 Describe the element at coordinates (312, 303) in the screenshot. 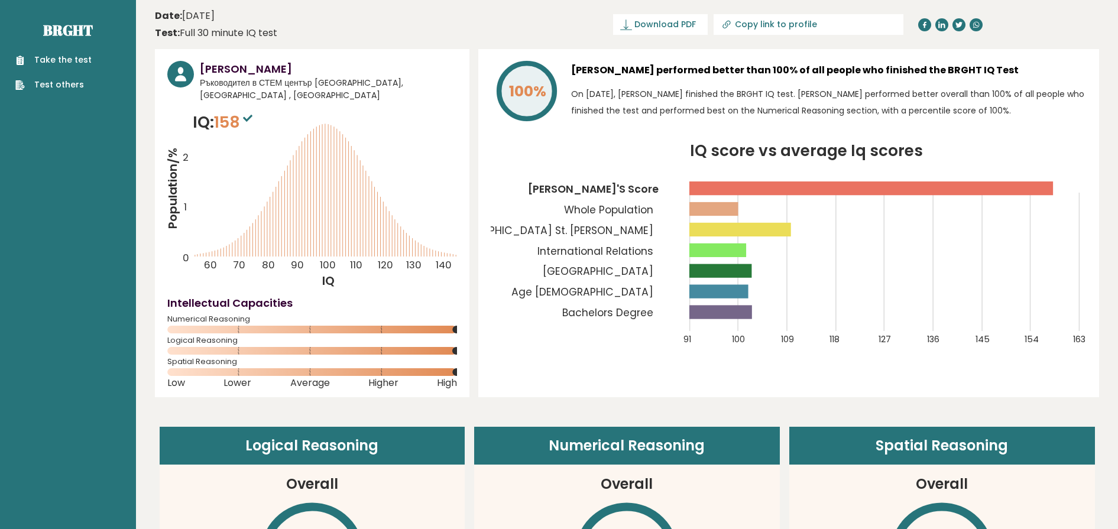

I see `h4: Intellectual Capacities` at that location.